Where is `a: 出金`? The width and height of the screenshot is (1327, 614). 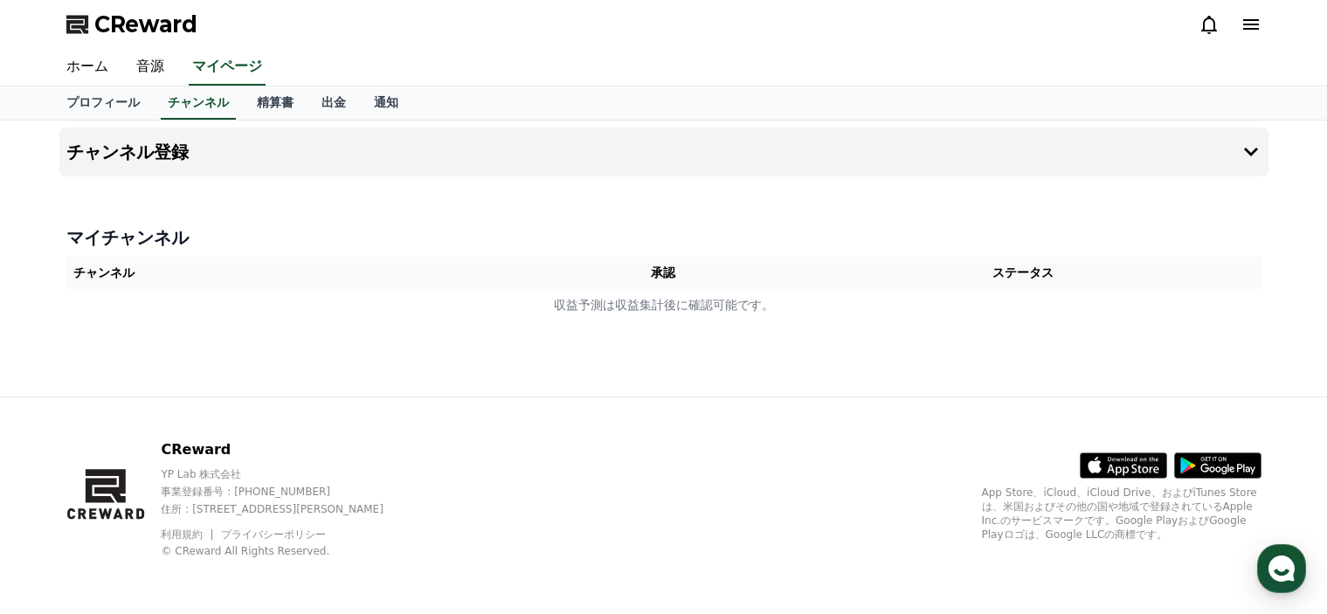 a: 出金 is located at coordinates (334, 103).